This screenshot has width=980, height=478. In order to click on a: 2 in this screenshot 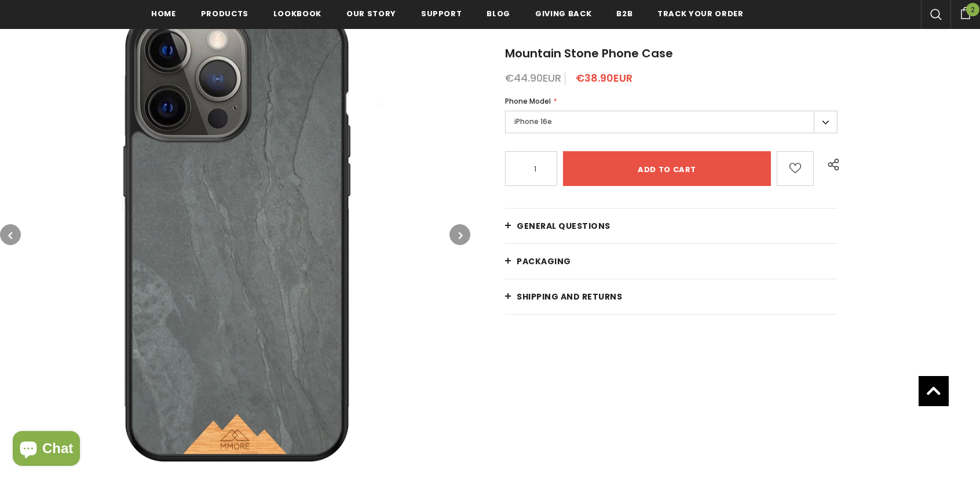, I will do `click(965, 12)`.